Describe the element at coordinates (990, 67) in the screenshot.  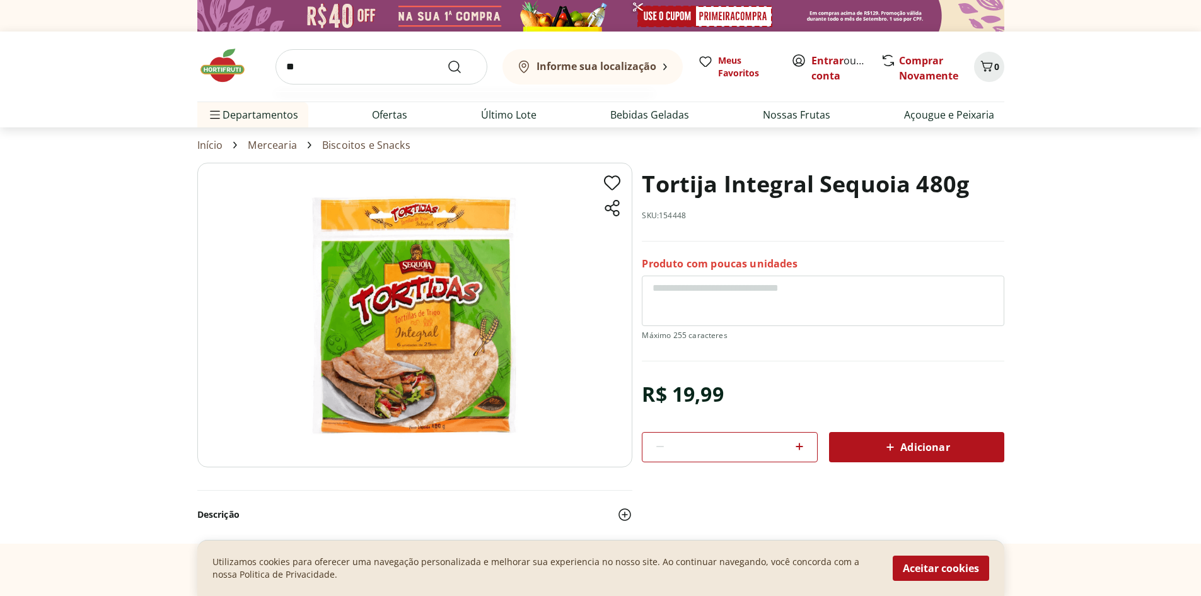
I see `button: Carrinho` at that location.